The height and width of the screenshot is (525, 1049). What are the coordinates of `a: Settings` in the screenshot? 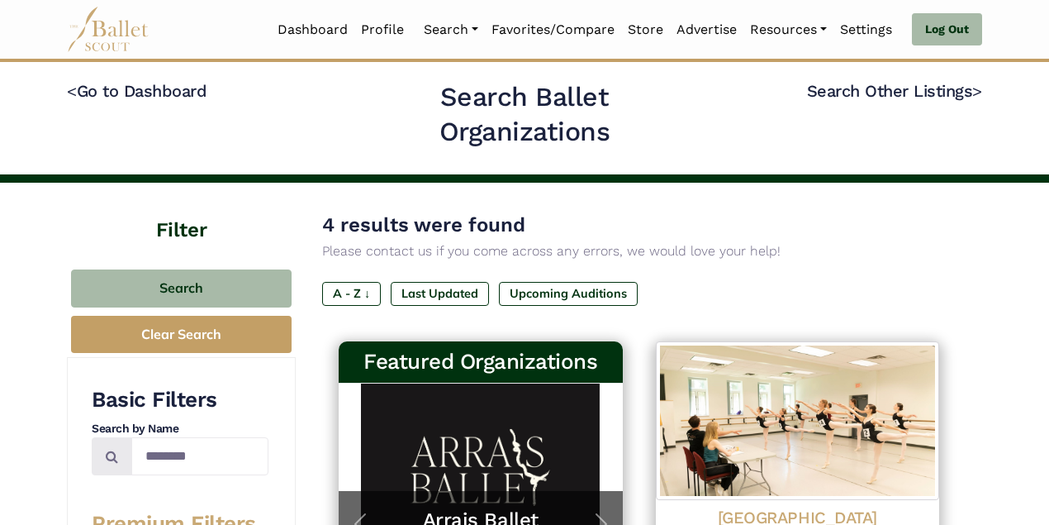 It's located at (866, 30).